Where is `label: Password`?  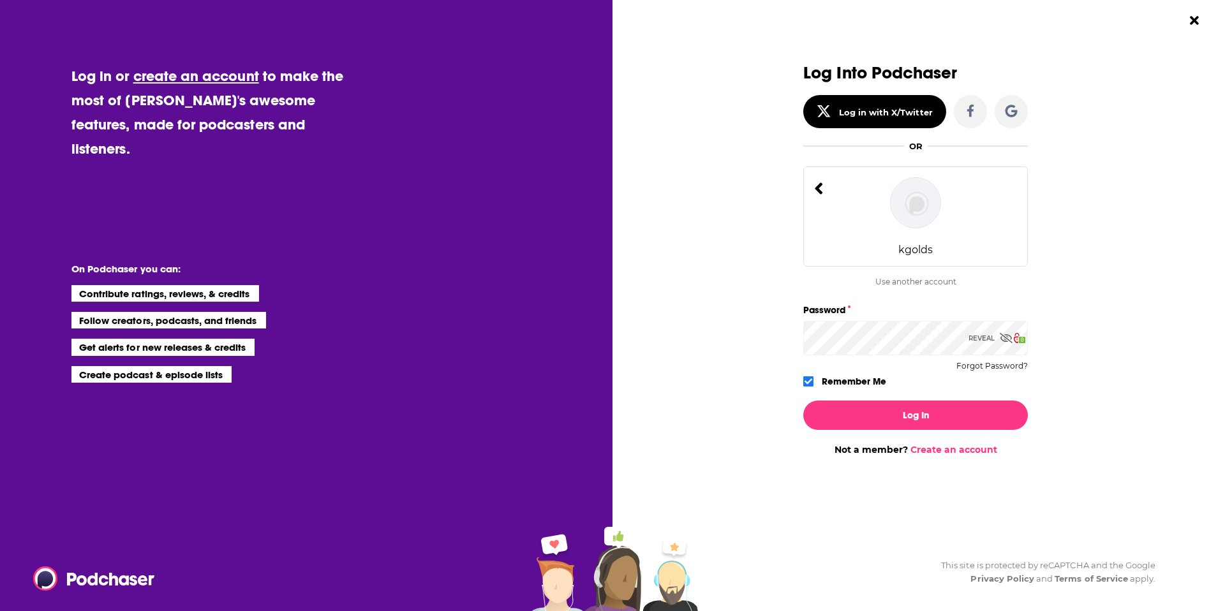 label: Password is located at coordinates (916, 310).